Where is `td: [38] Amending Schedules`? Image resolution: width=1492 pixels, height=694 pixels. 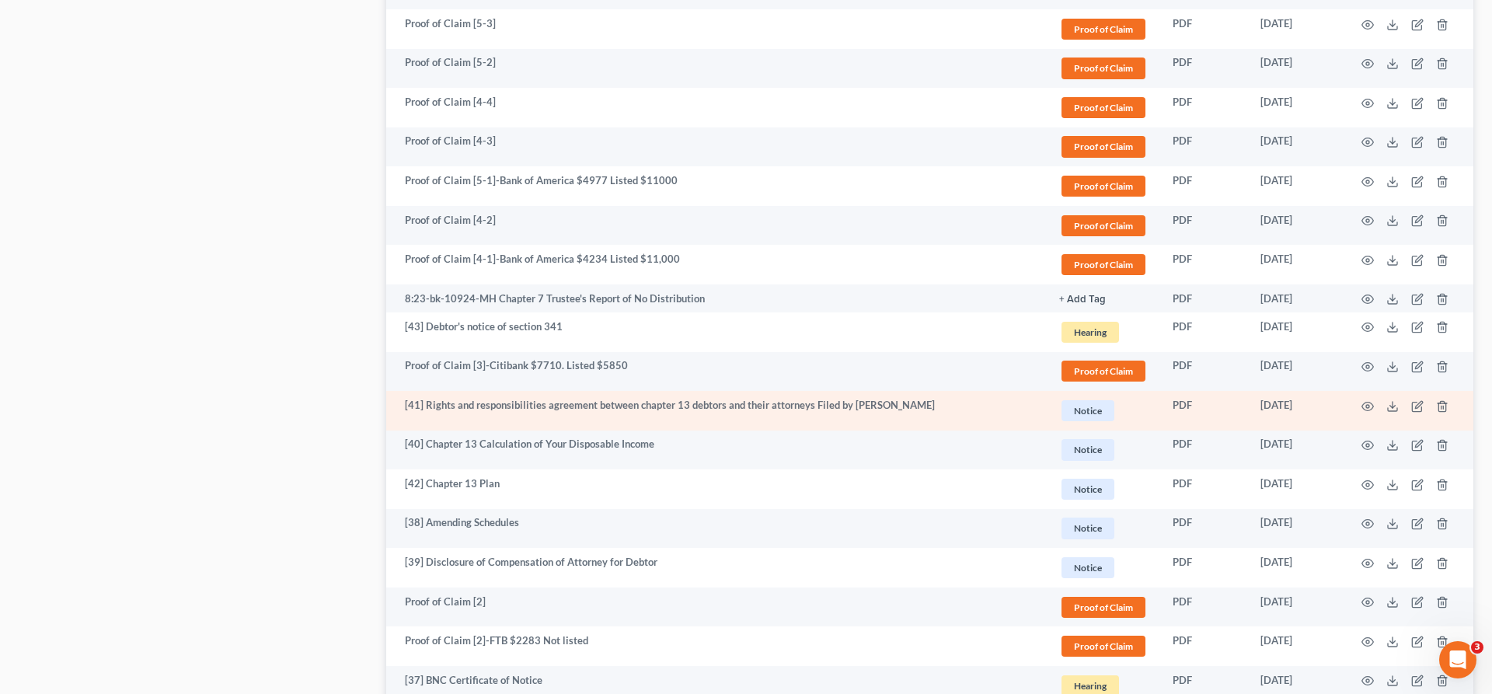 td: [38] Amending Schedules is located at coordinates (716, 528).